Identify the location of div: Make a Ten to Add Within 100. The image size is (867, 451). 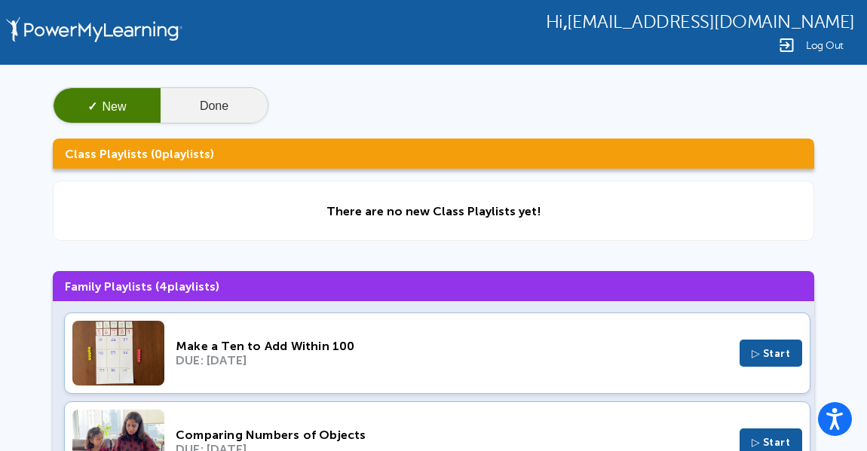
(451, 346).